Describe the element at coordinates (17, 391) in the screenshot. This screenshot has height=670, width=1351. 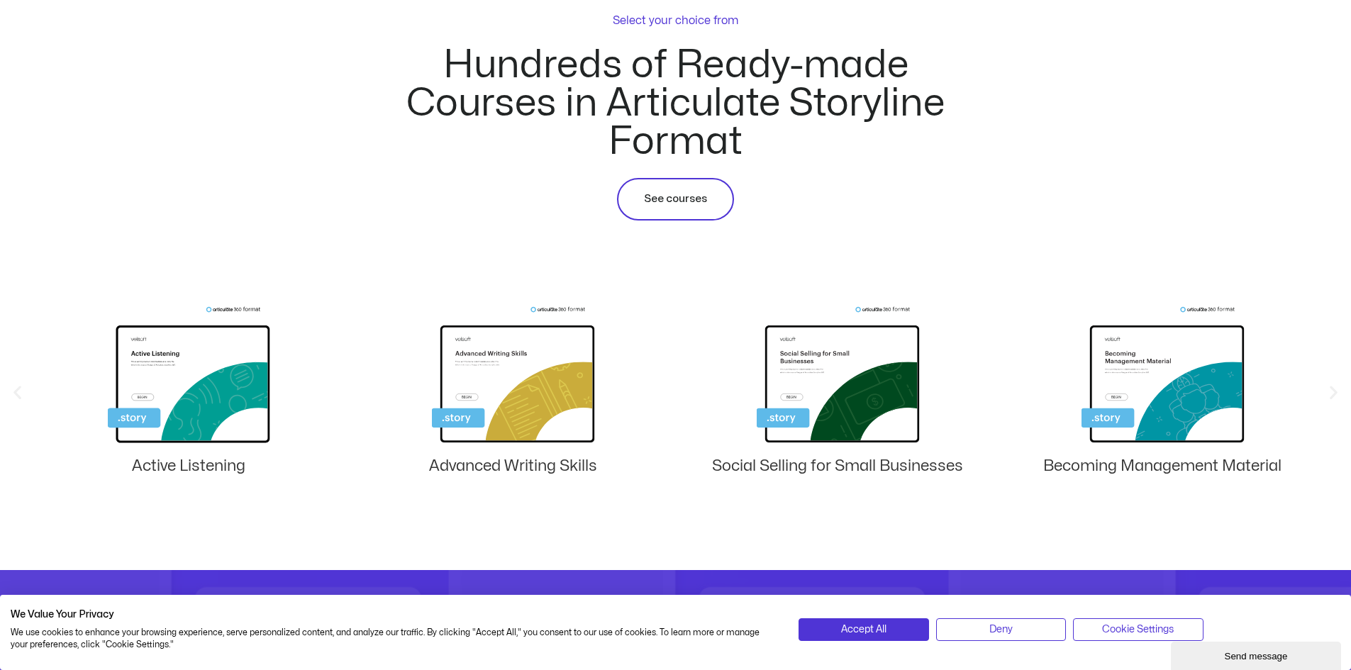
I see `div: Previous slide` at that location.